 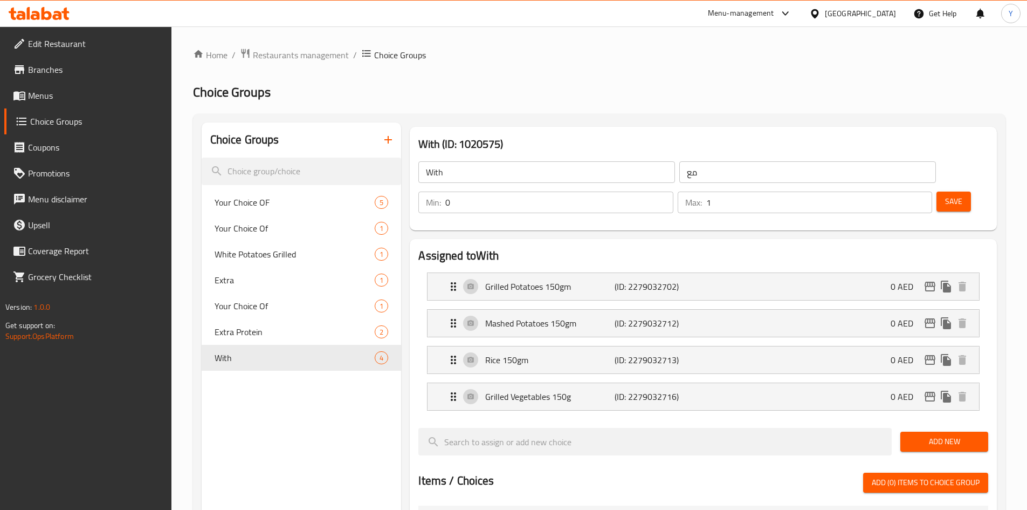 What do you see at coordinates (295, 358) in the screenshot?
I see `span: With` at bounding box center [295, 358].